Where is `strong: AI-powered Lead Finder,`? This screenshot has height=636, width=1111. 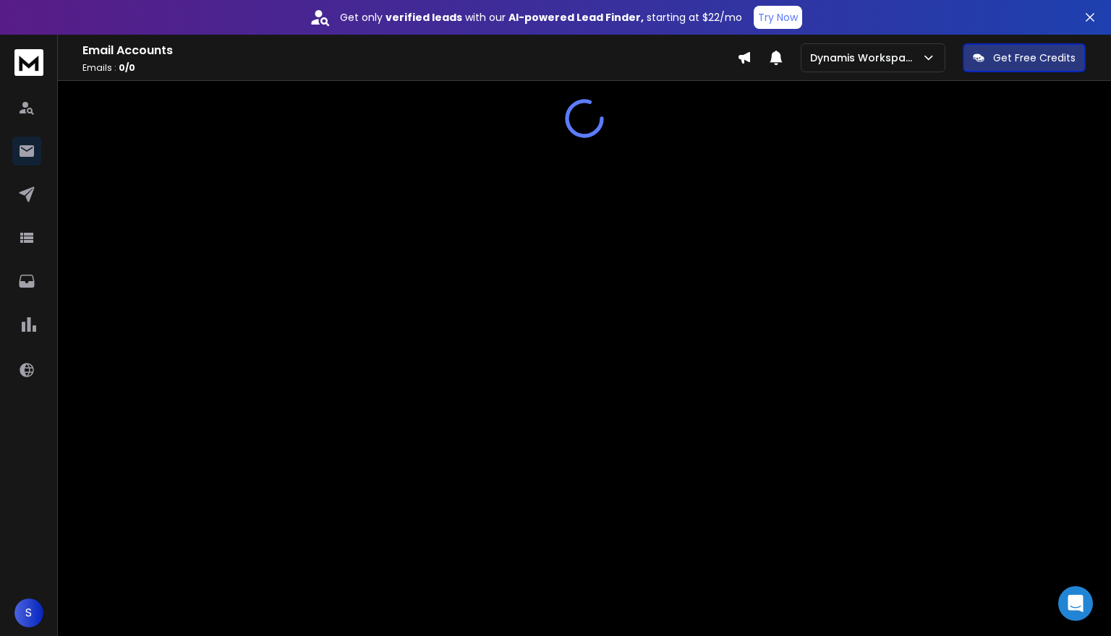
strong: AI-powered Lead Finder, is located at coordinates (576, 17).